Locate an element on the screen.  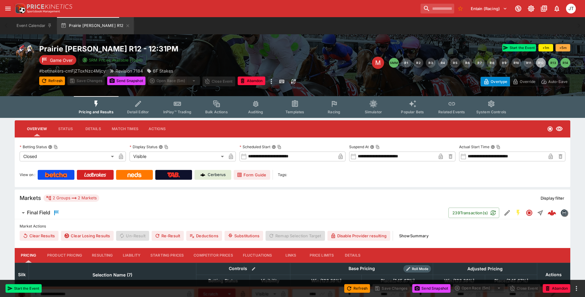
p: Auto-Save is located at coordinates (558, 81).